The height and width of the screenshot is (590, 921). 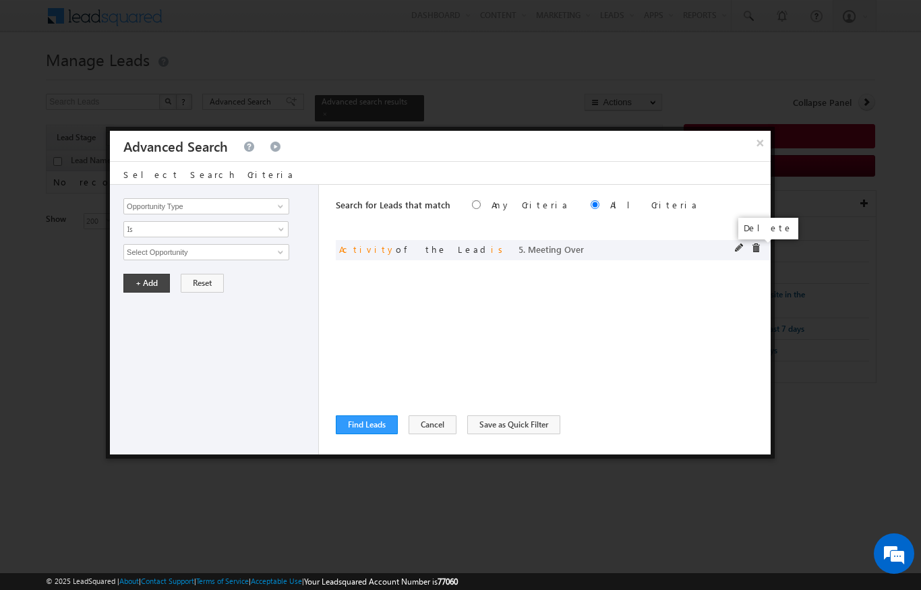 I want to click on span: of the Lead, so click(x=461, y=249).